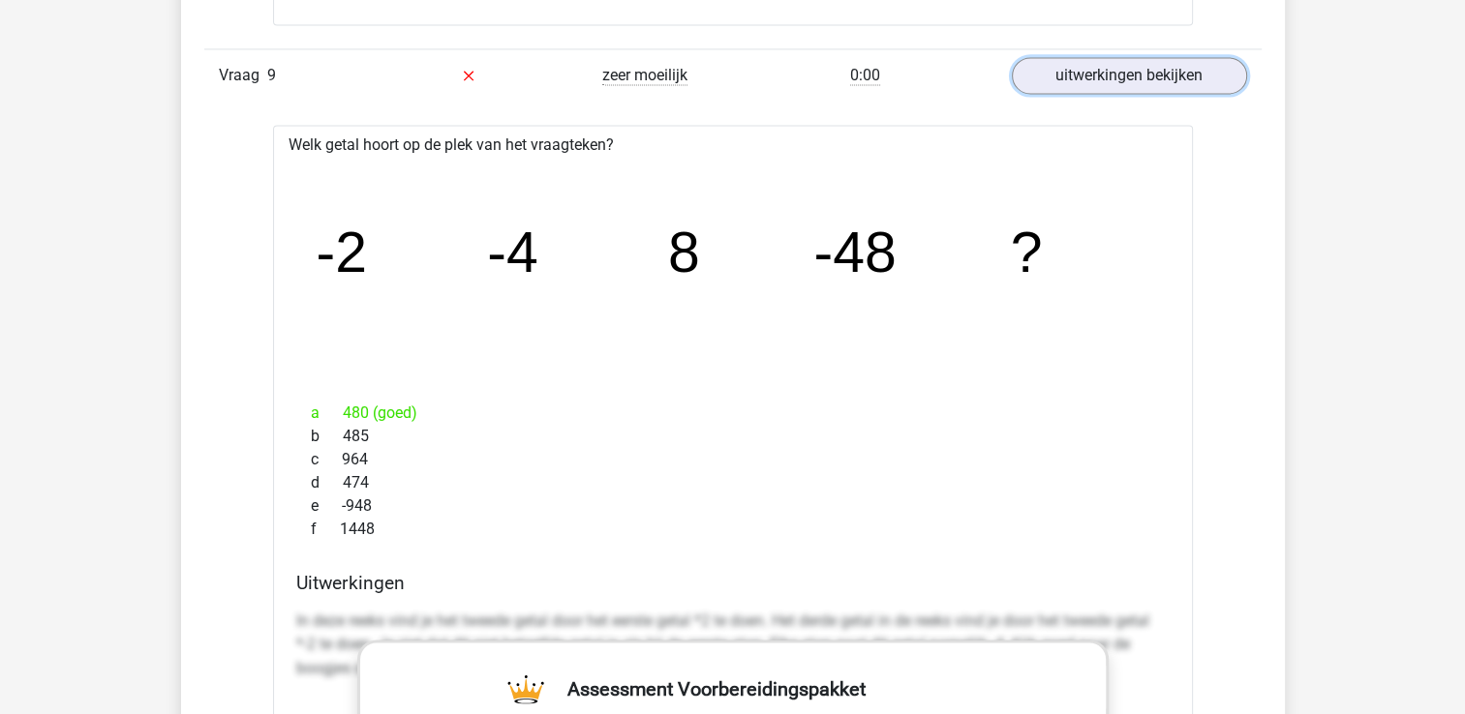  I want to click on span: zeer moeilijk, so click(645, 76).